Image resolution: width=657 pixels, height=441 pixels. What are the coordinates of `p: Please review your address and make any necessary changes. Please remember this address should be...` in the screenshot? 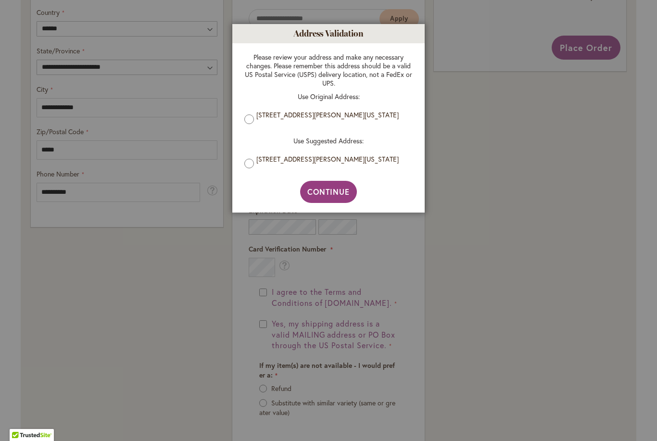 It's located at (328, 70).